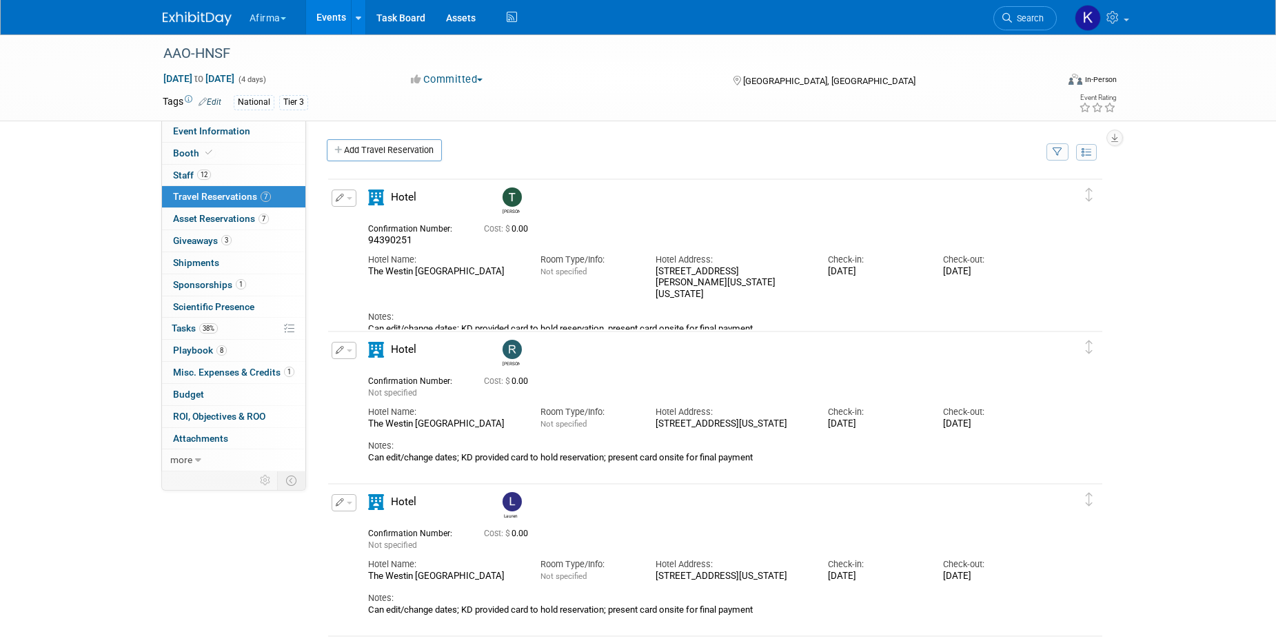 Image resolution: width=1276 pixels, height=643 pixels. Describe the element at coordinates (219, 416) in the screenshot. I see `span: ROI, Objectives & ROO` at that location.